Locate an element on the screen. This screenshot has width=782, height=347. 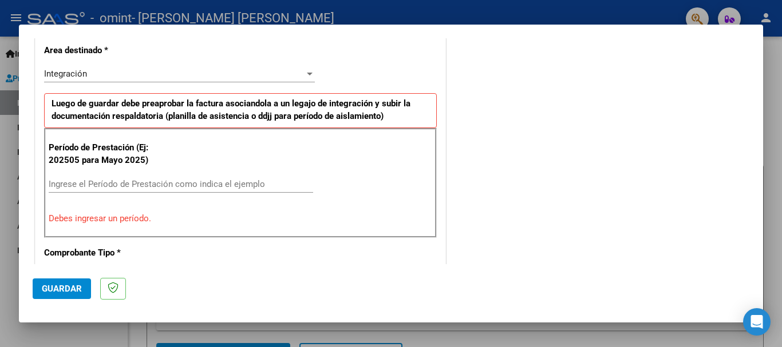
span: Guardar is located at coordinates (62, 289).